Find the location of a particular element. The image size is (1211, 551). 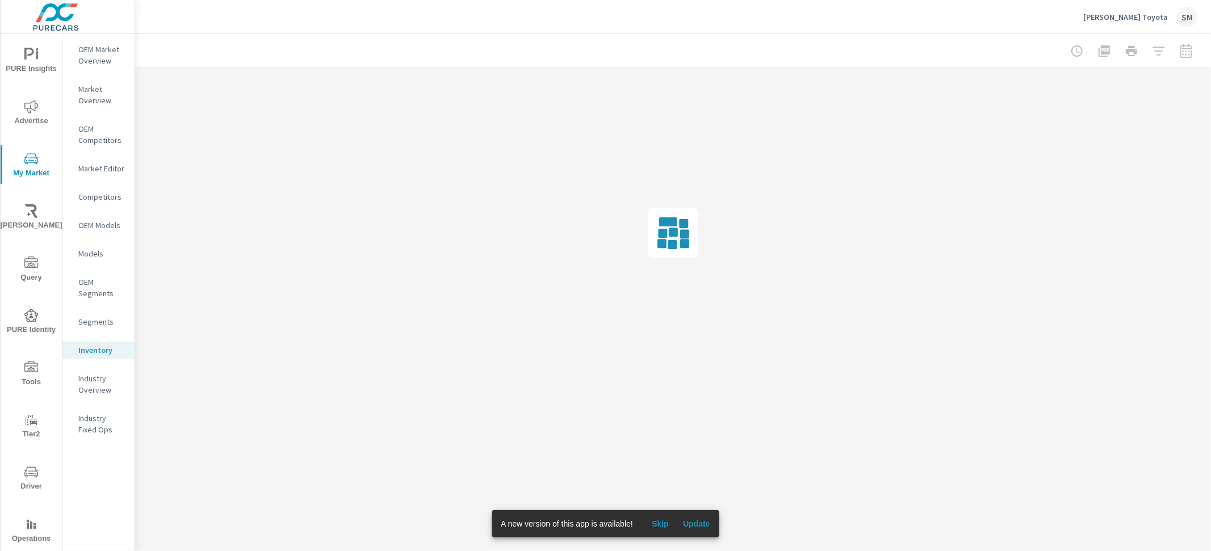

p: Inventory is located at coordinates (102, 350).